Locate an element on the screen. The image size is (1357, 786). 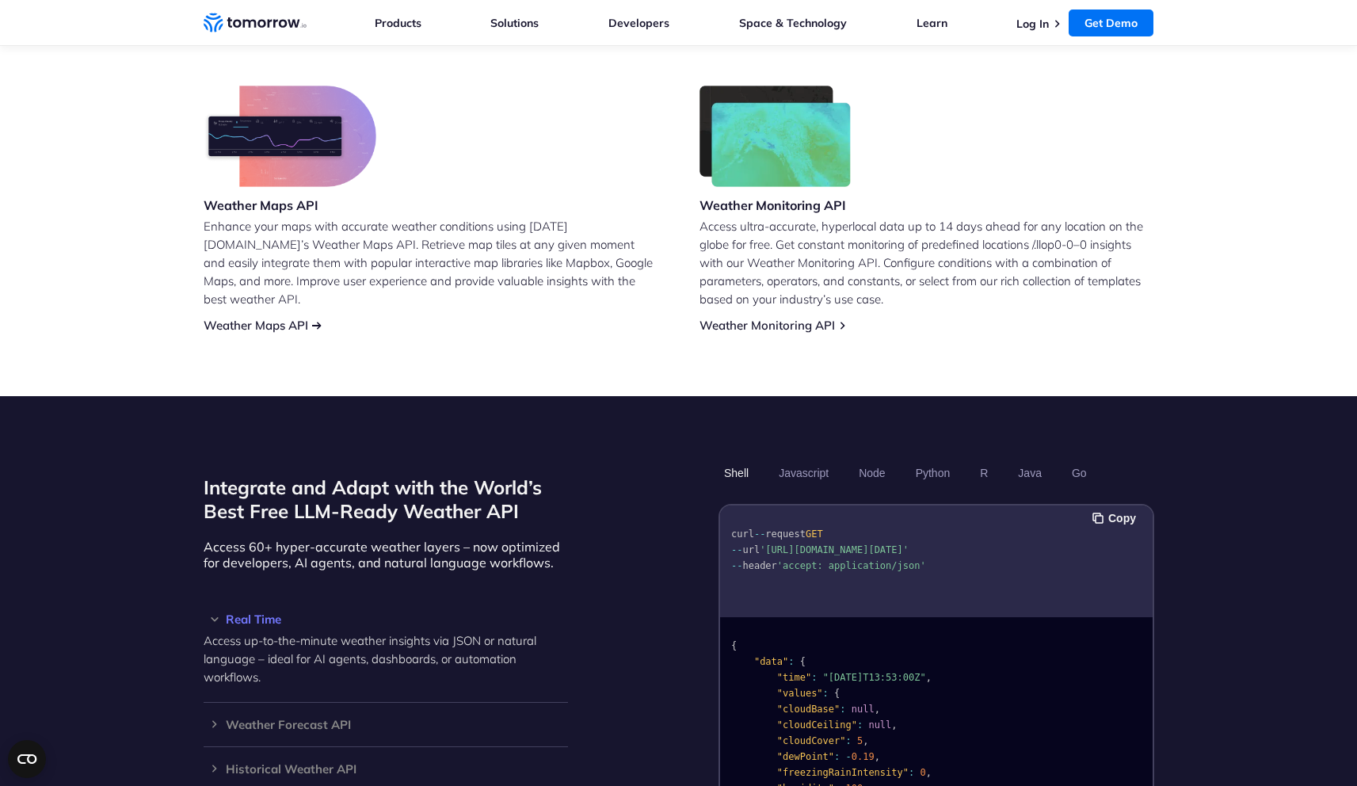
div: Historical Weather API is located at coordinates (386, 768).